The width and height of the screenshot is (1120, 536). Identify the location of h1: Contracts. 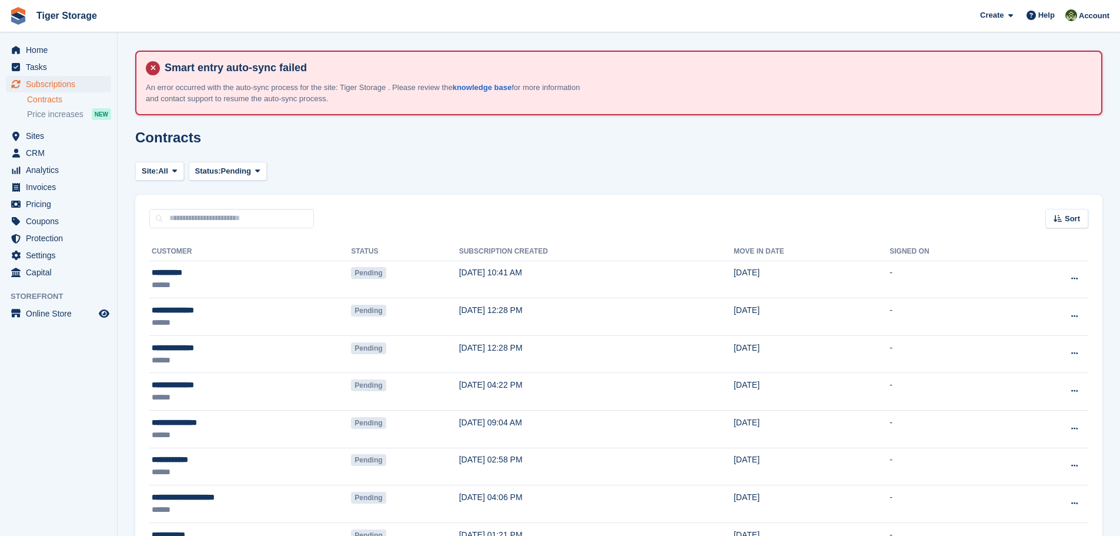
(168, 137).